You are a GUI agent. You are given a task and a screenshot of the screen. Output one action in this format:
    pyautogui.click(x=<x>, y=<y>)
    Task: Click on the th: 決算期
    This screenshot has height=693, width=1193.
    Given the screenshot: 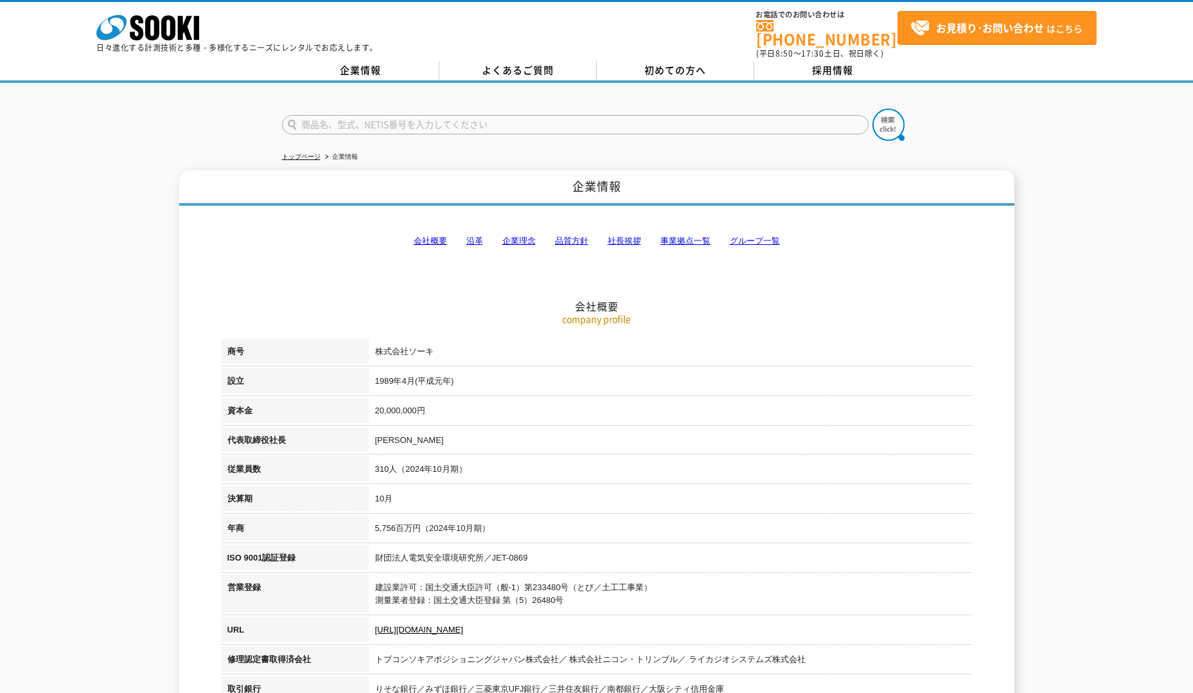 What is the action you would take?
    pyautogui.click(x=295, y=501)
    